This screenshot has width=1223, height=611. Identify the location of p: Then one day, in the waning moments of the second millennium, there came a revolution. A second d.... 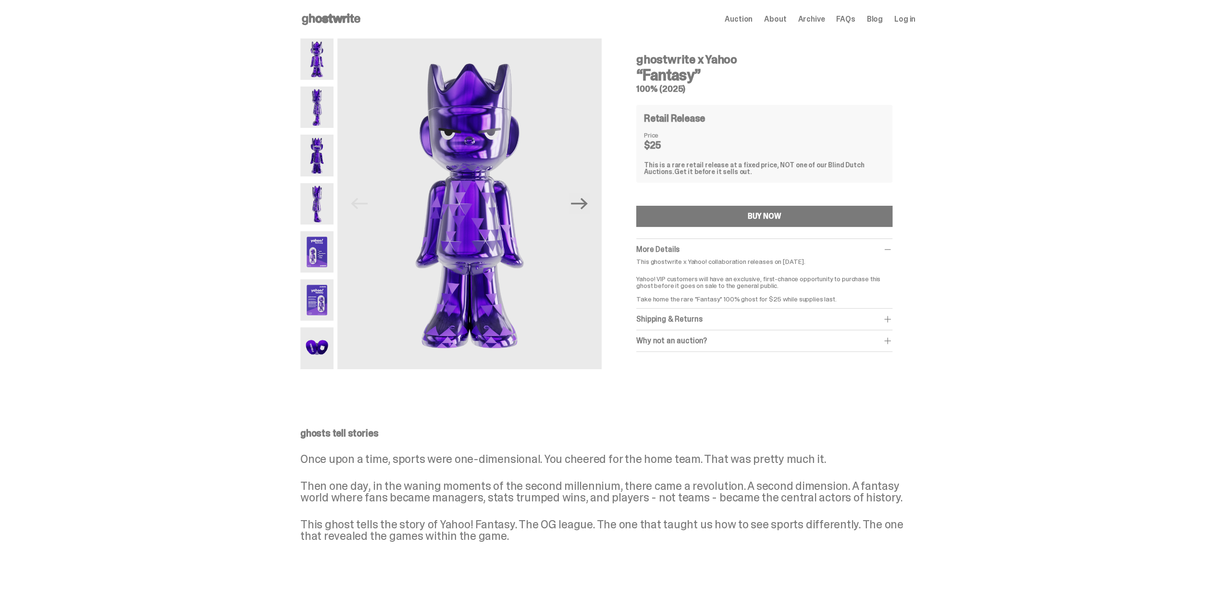
(608, 492).